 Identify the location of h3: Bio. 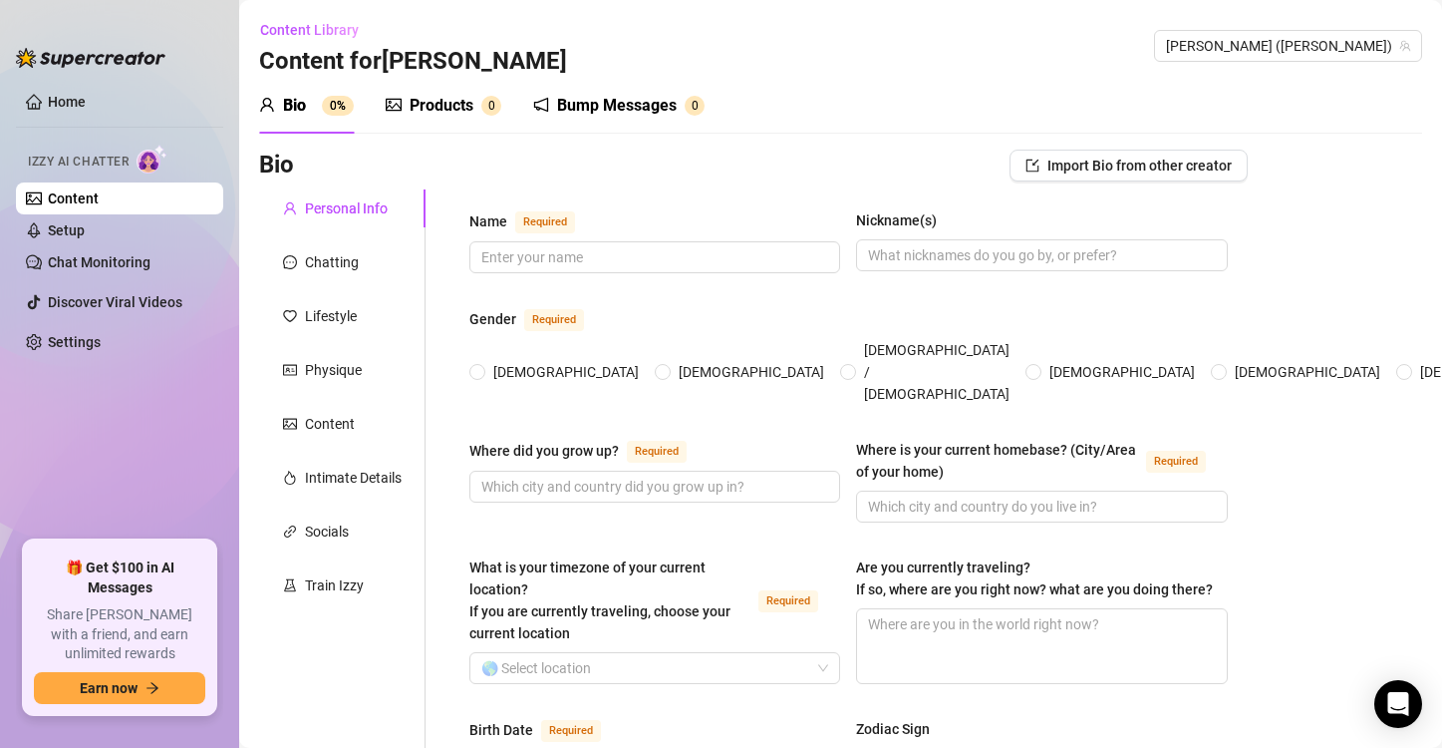
(276, 165).